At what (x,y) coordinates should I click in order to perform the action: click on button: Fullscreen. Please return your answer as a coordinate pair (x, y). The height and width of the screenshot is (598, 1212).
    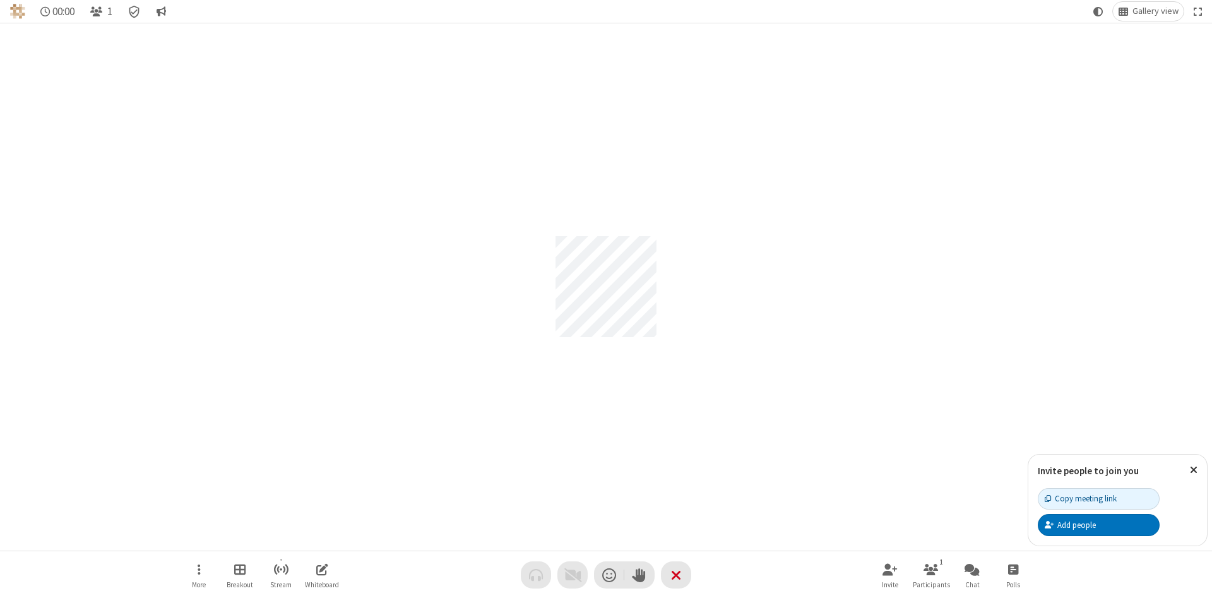
    Looking at the image, I should click on (1198, 11).